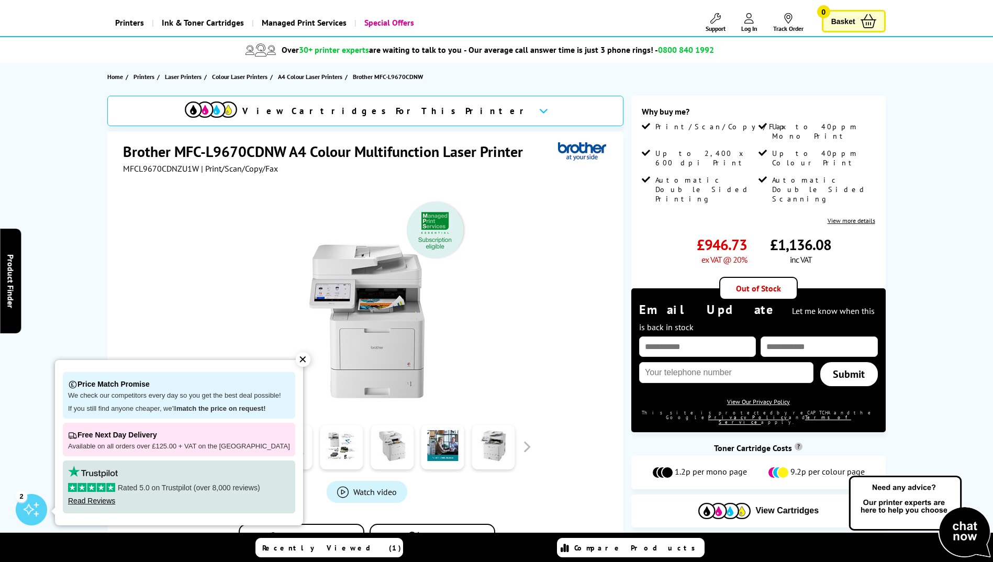 This screenshot has width=993, height=562. I want to click on span: Log In, so click(749, 28).